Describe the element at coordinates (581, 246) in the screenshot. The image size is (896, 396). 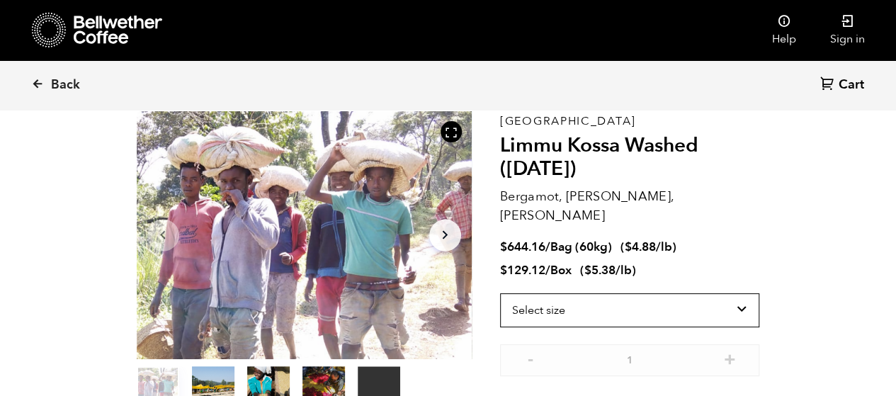
I see `span: Bag (60kg)` at that location.